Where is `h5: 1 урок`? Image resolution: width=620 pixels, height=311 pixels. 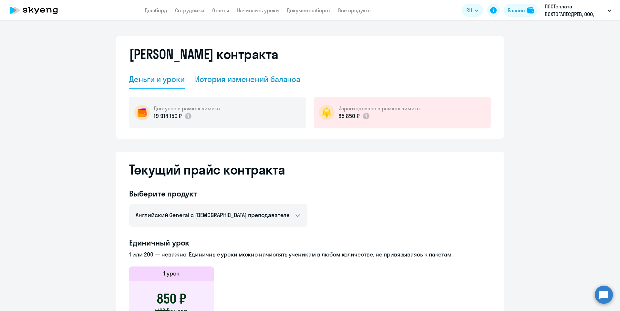 h5: 1 урок is located at coordinates (172, 274).